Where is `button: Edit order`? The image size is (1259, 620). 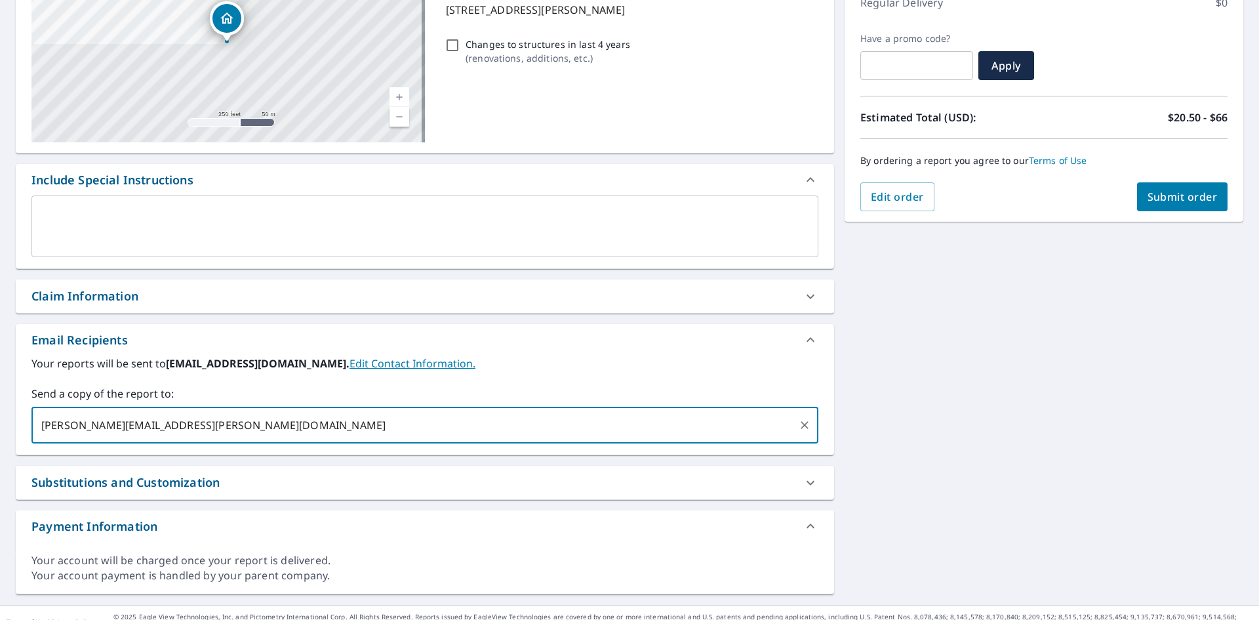 button: Edit order is located at coordinates (897, 197).